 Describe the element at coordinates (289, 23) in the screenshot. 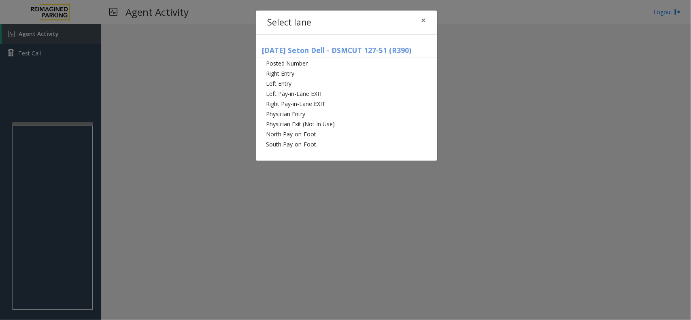

I see `h4: Select lane` at that location.